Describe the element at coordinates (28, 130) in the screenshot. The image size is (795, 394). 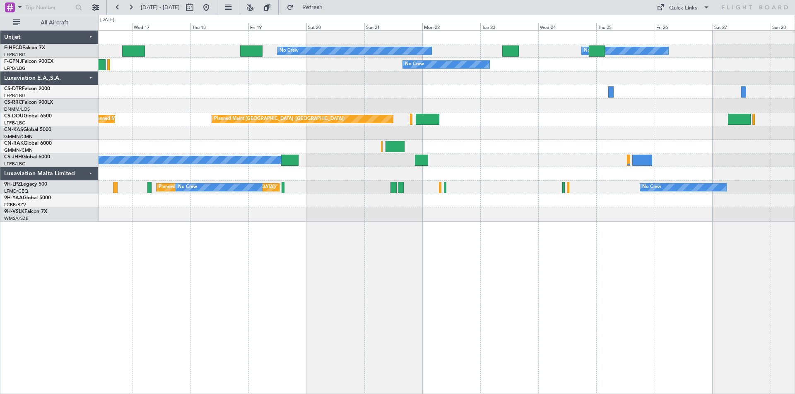
I see `a: CN-KASGlobal 5000` at that location.